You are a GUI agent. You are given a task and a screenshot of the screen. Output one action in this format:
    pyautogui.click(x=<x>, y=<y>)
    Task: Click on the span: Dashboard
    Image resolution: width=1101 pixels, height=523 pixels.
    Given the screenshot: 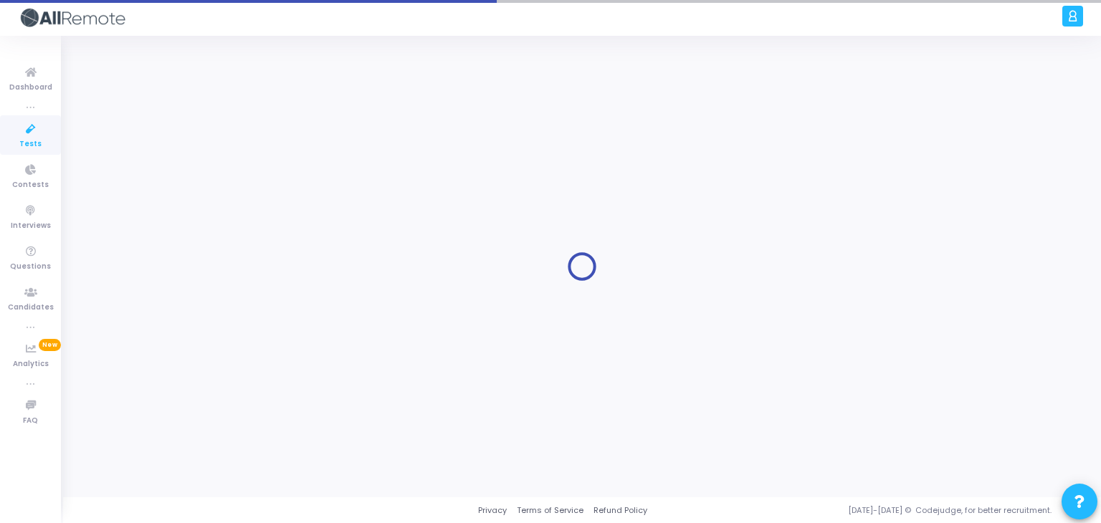 What is the action you would take?
    pyautogui.click(x=31, y=87)
    